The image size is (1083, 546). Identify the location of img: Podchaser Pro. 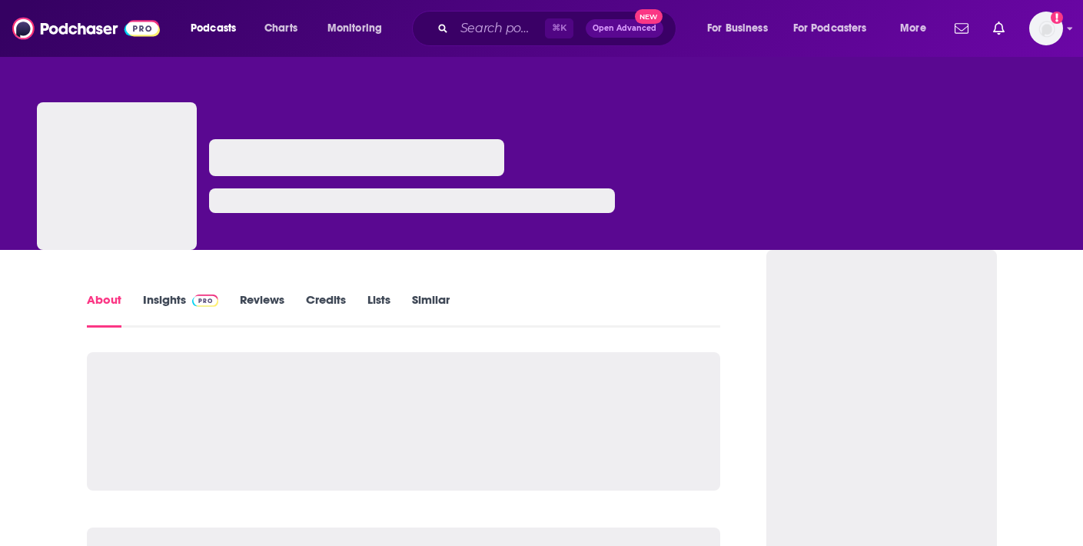
(205, 300).